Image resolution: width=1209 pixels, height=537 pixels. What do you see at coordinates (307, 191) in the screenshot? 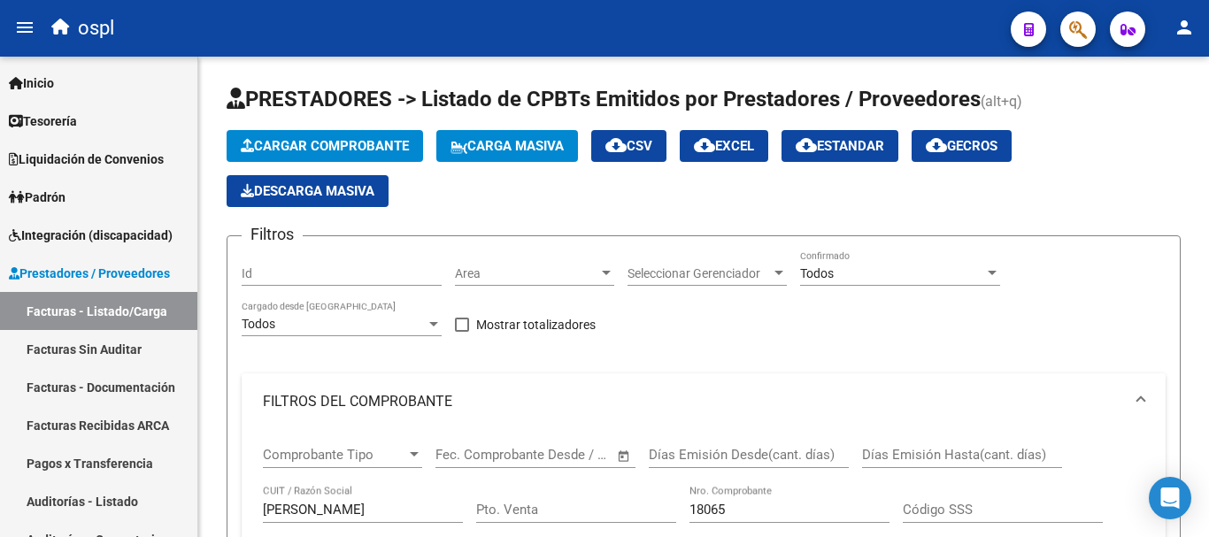
I see `span: Descarga Masiva` at bounding box center [307, 191].